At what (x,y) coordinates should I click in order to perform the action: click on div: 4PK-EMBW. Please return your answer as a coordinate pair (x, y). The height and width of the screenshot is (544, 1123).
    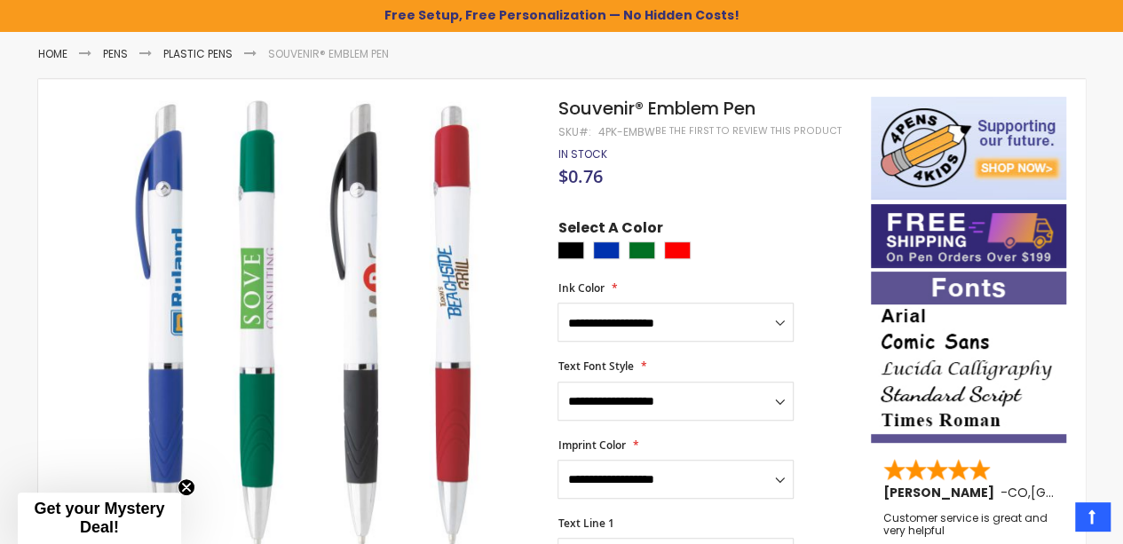
    Looking at the image, I should click on (626, 132).